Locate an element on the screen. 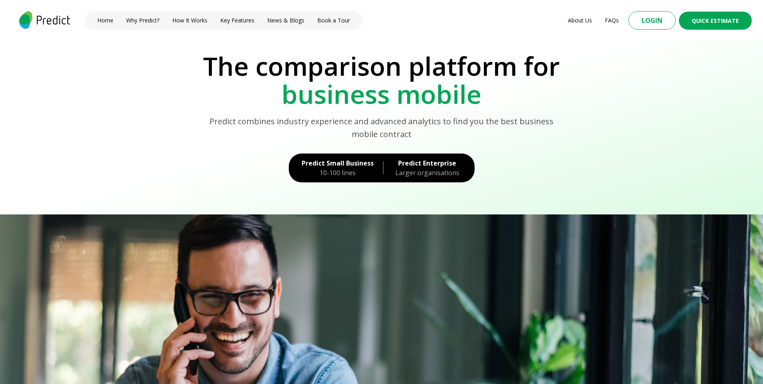 The image size is (763, 384). img: logo is located at coordinates (44, 20).